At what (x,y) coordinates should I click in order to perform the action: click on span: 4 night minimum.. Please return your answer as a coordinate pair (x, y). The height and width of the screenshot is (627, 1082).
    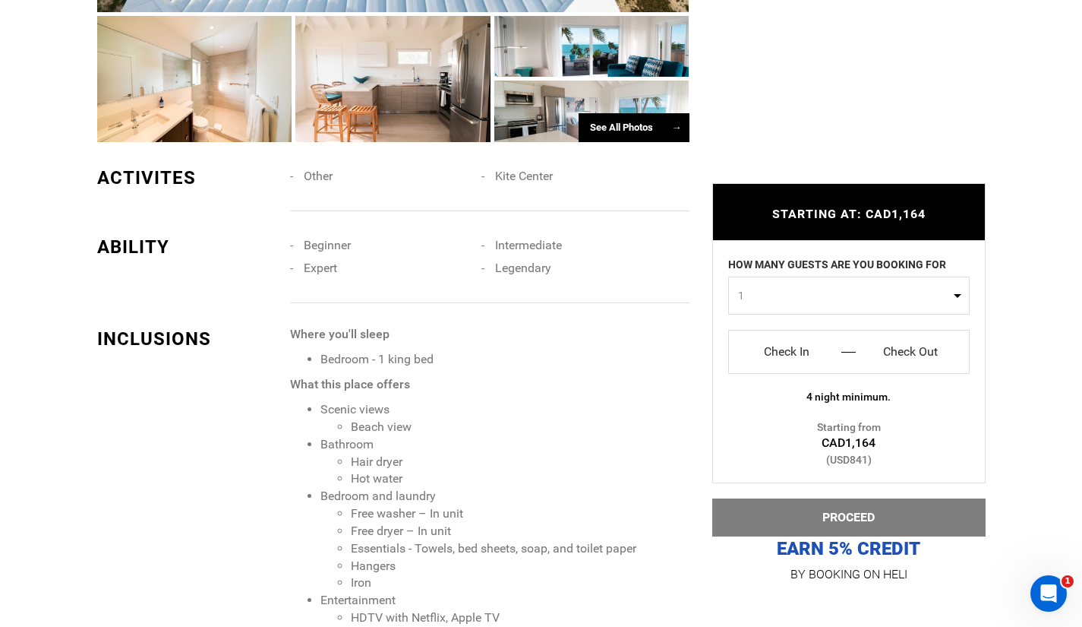
    Looking at the image, I should click on (848, 396).